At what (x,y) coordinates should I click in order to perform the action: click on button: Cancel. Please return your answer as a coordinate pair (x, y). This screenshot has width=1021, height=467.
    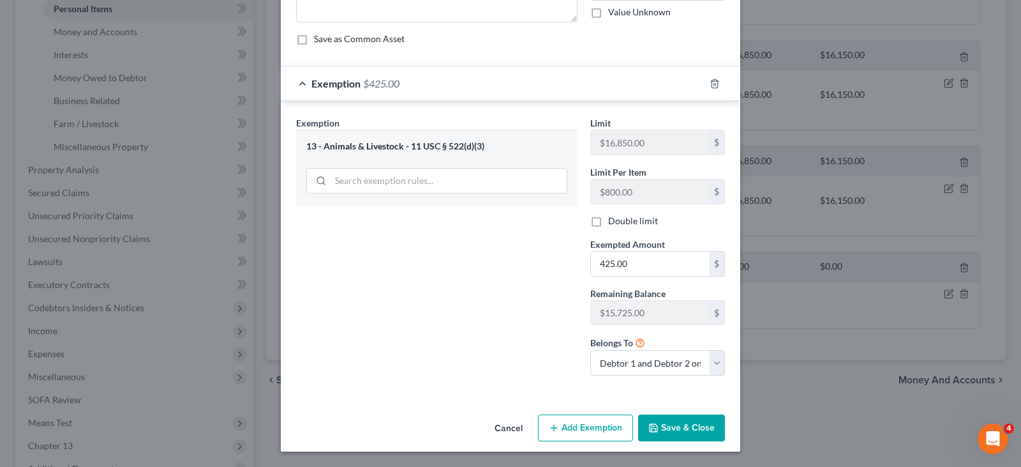
    Looking at the image, I should click on (509, 428).